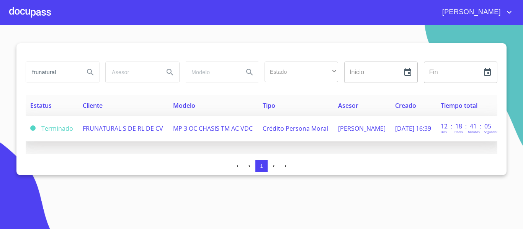 The width and height of the screenshot is (523, 229). What do you see at coordinates (444, 132) in the screenshot?
I see `p: Dias` at bounding box center [444, 132].